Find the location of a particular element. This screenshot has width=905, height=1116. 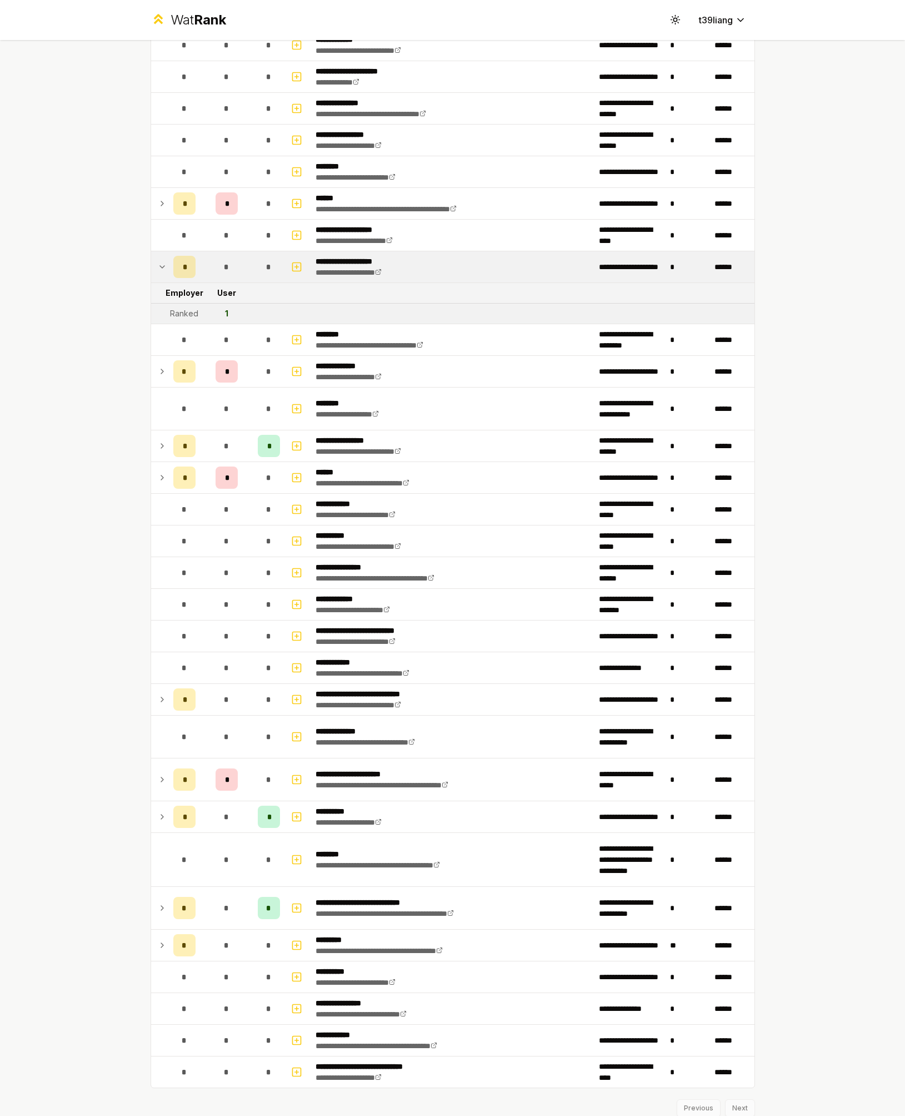

a: WatRank is located at coordinates (188, 20).